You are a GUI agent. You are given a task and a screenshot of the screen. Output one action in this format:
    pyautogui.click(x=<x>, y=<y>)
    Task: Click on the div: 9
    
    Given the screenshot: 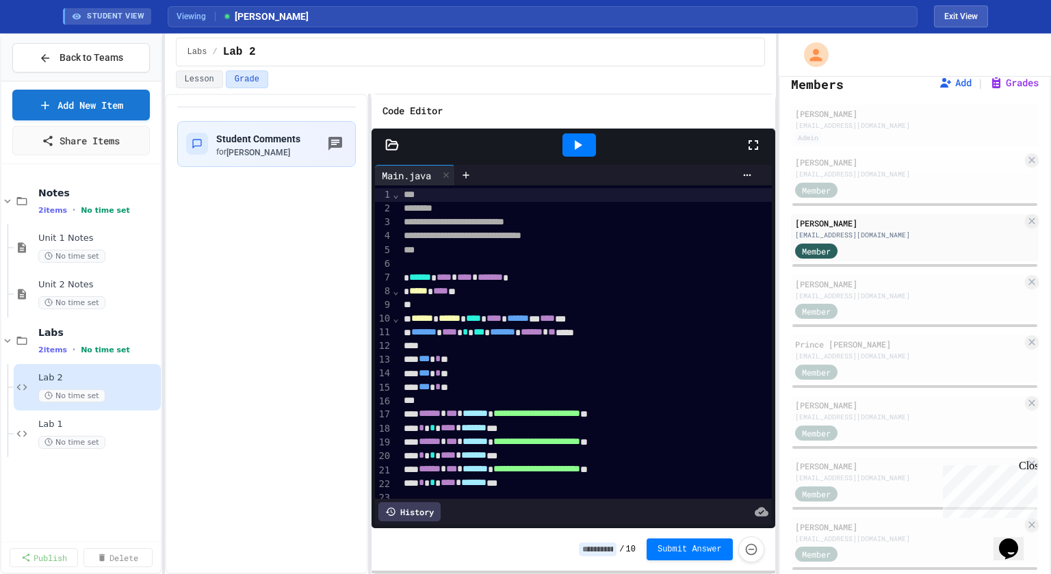 What is the action you would take?
    pyautogui.click(x=383, y=305)
    